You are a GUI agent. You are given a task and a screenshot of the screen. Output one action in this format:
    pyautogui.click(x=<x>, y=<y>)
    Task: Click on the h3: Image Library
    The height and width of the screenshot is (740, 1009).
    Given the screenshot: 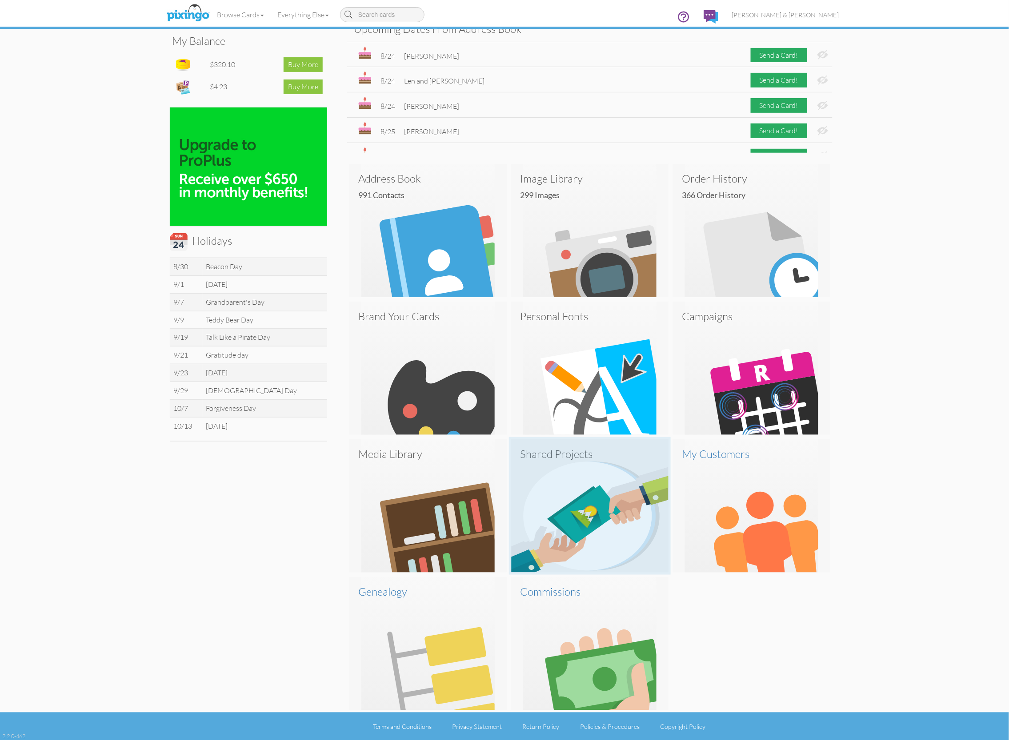 What is the action you would take?
    pyautogui.click(x=590, y=179)
    